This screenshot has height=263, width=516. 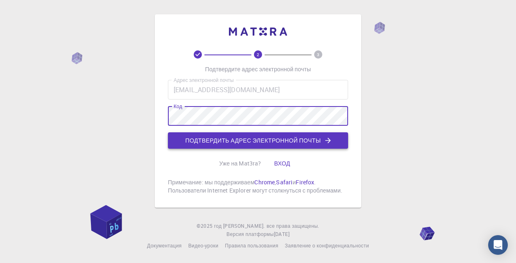 What do you see at coordinates (318, 54) in the screenshot?
I see `text: 3` at bounding box center [318, 54].